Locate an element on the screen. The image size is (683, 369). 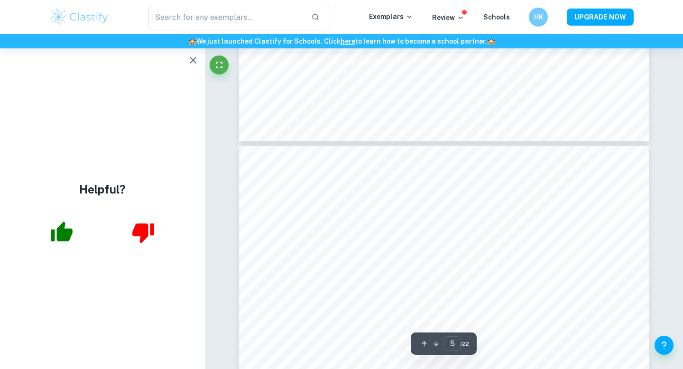
a: here is located at coordinates (348, 41).